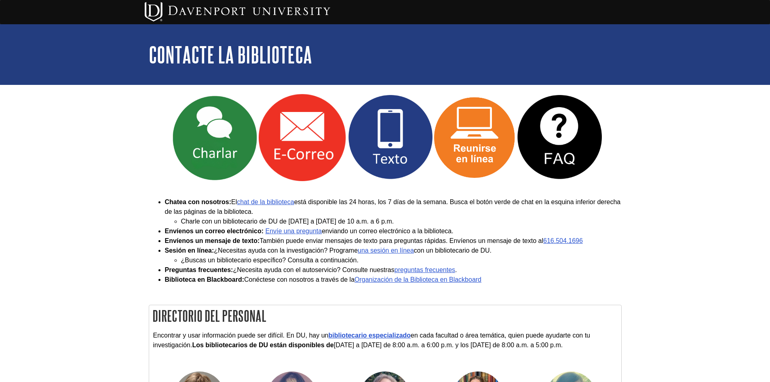 This screenshot has height=382, width=770. Describe the element at coordinates (425, 270) in the screenshot. I see `a: preguntas frecuentes` at that location.